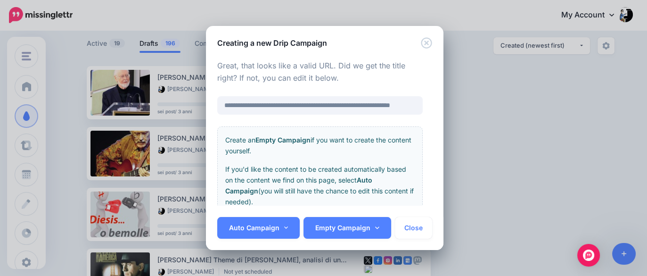 This screenshot has height=276, width=647. I want to click on h5: Creating a new Drip Campaign, so click(272, 43).